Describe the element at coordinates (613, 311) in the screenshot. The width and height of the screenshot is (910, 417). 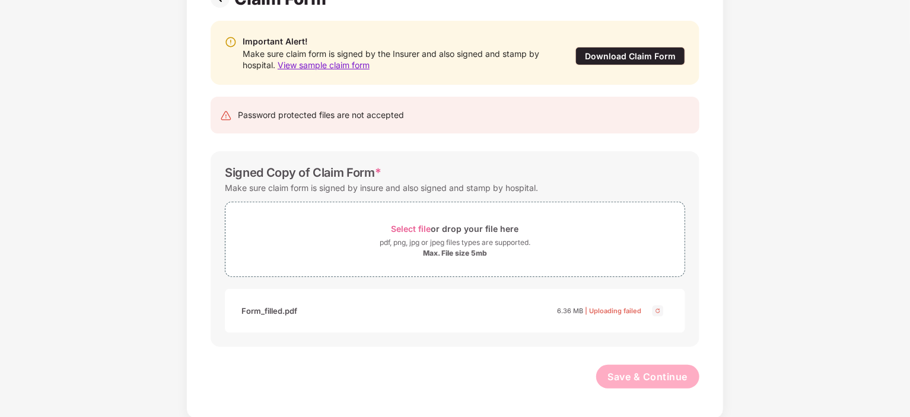
I see `span: | Uploading failed` at that location.